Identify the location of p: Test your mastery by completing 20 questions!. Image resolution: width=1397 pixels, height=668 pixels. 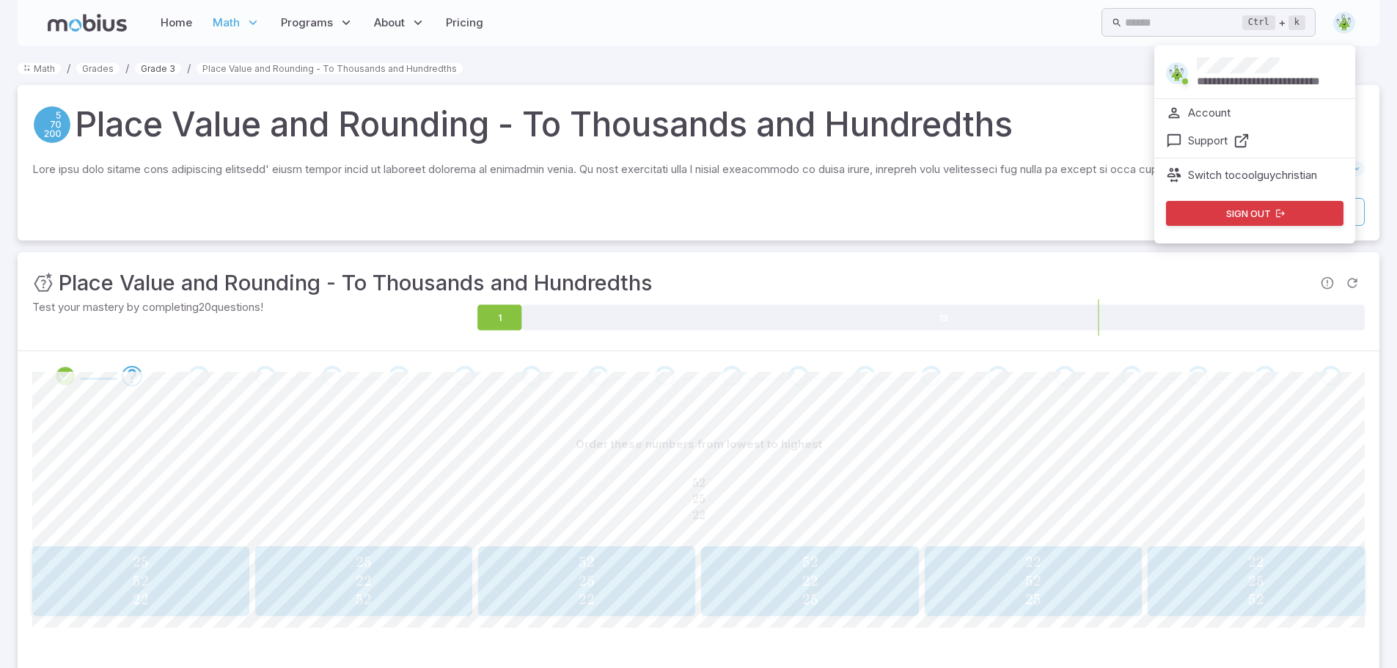
(253, 307).